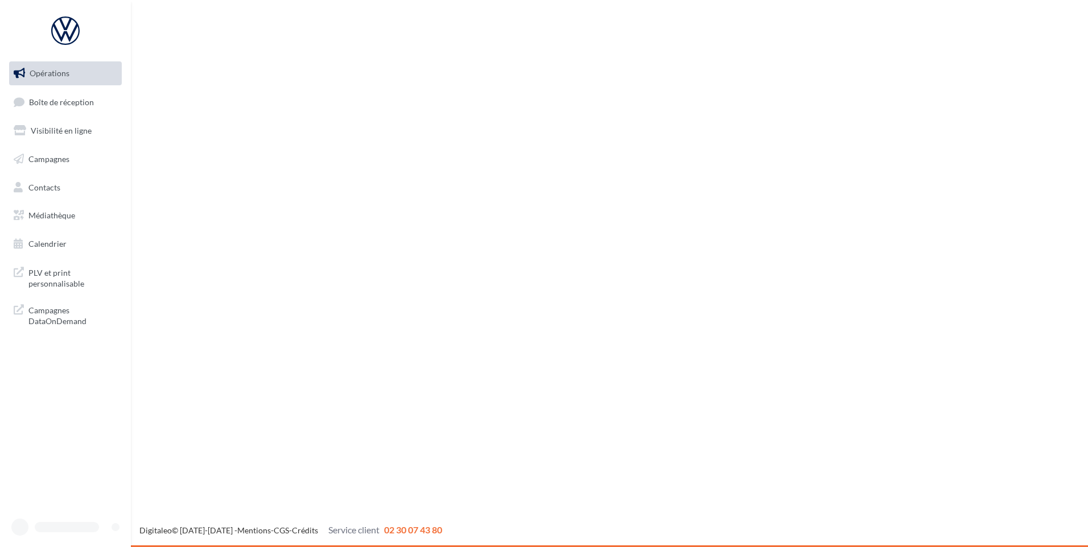 The height and width of the screenshot is (547, 1088). What do you see at coordinates (281, 530) in the screenshot?
I see `a: CGS` at bounding box center [281, 530].